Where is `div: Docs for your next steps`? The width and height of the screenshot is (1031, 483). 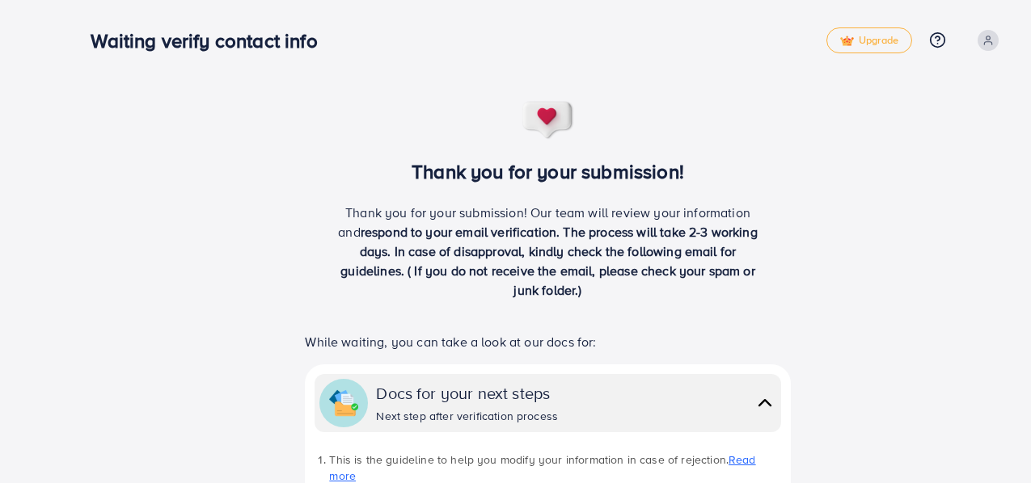 div: Docs for your next steps is located at coordinates (466, 393).